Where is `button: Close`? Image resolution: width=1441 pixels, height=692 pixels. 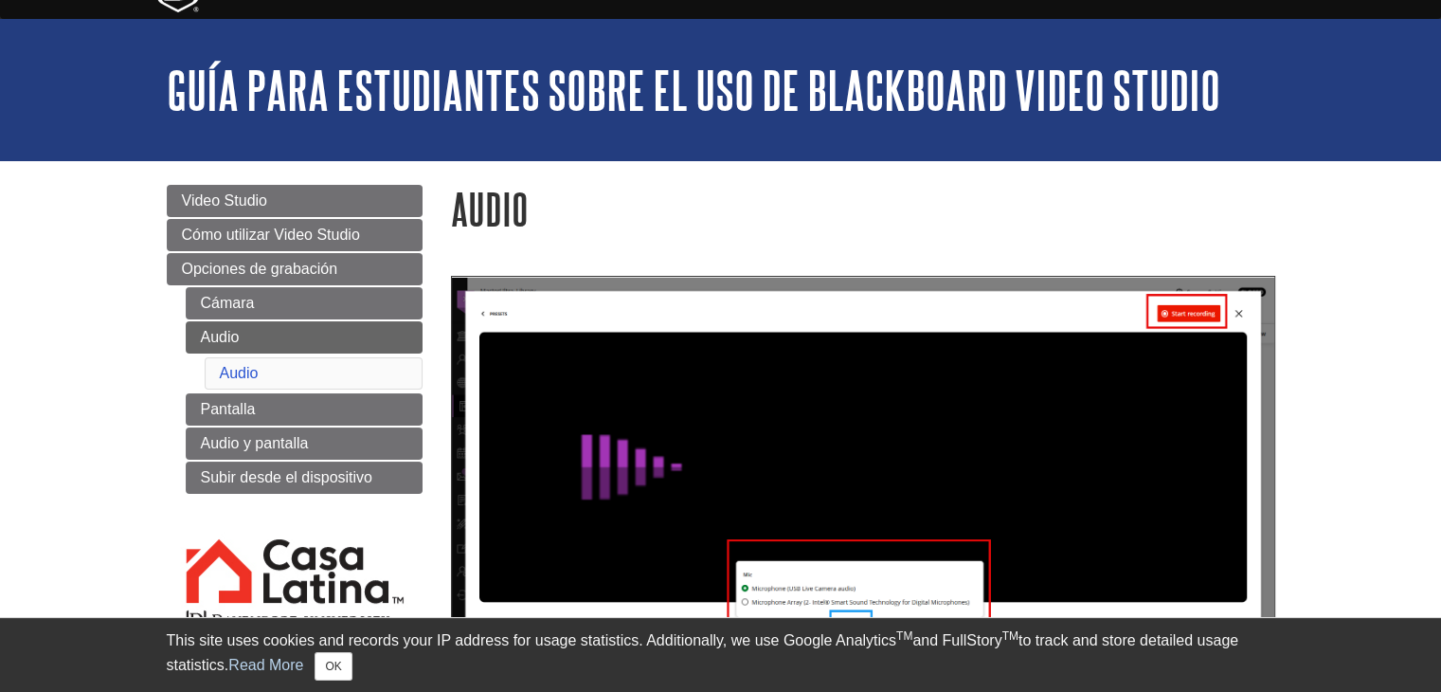 button: Close is located at coordinates (333, 666).